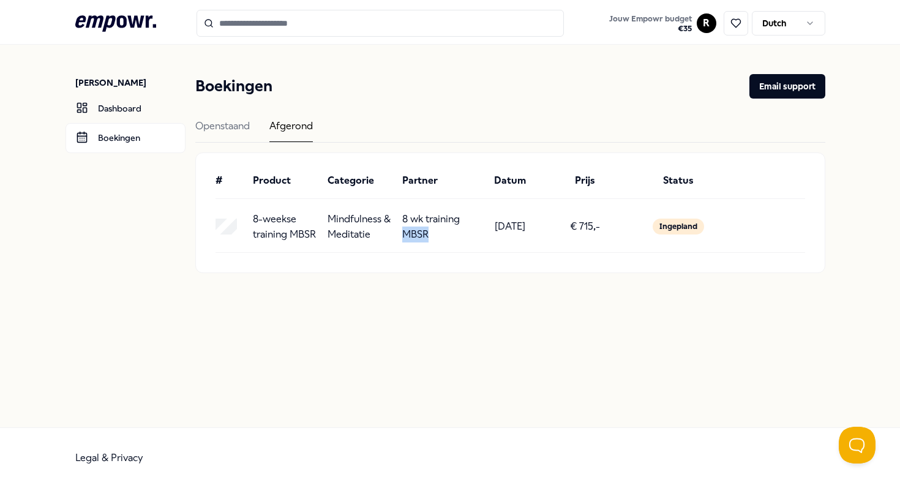  What do you see at coordinates (380, 23) in the screenshot?
I see `input: Search for products, categories or subcategories` at bounding box center [380, 23].